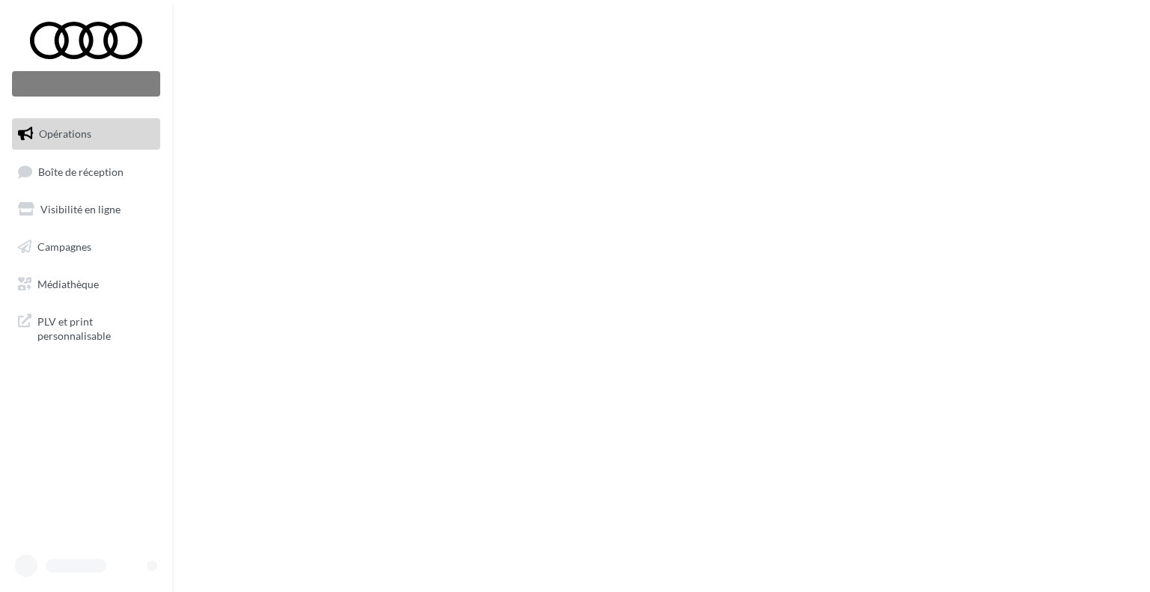 The height and width of the screenshot is (592, 1150). I want to click on a: Campagnes, so click(86, 247).